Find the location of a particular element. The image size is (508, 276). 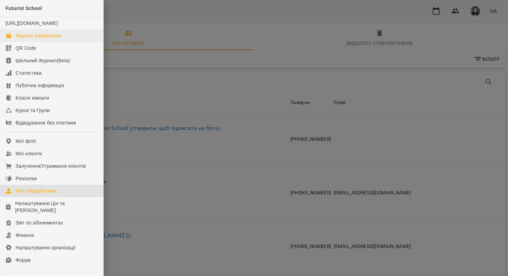

div: Курси та Групи is located at coordinates (32, 110).